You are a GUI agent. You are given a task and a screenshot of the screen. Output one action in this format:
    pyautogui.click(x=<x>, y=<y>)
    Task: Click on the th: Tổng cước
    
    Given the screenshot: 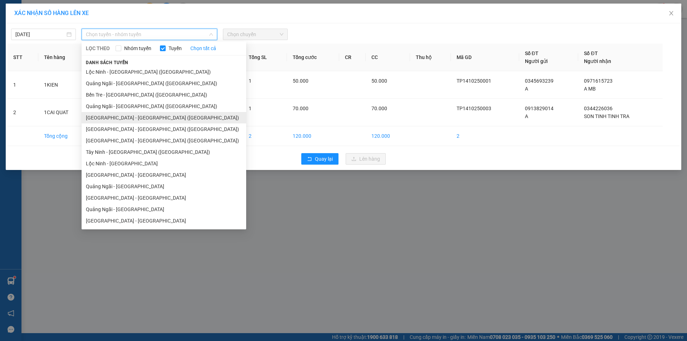 What is the action you would take?
    pyautogui.click(x=313, y=57)
    